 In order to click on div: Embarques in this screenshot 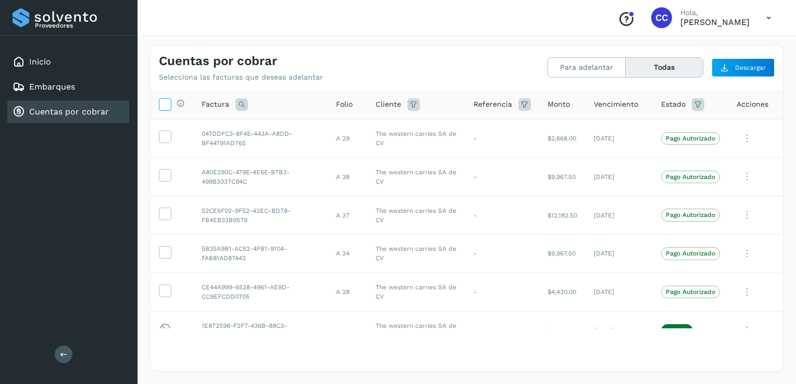, I will do `click(68, 87)`.